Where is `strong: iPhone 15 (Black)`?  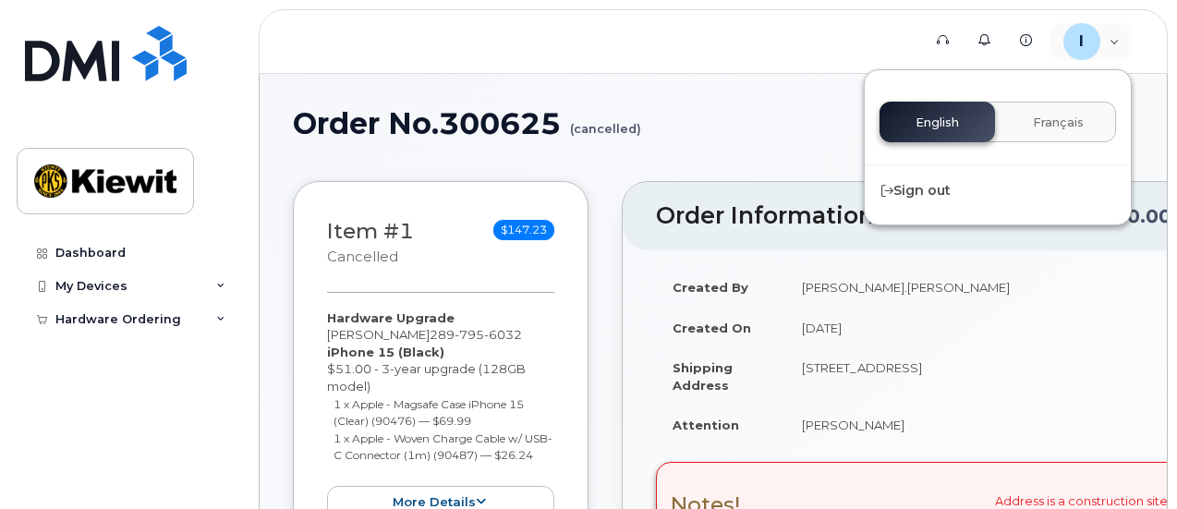
strong: iPhone 15 (Black) is located at coordinates (385, 352).